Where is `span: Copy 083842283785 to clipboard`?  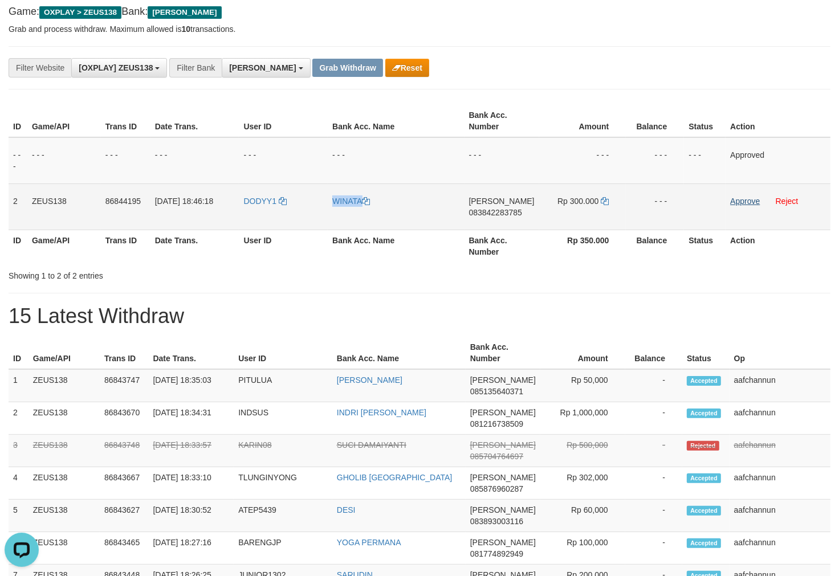 span: Copy 083842283785 to clipboard is located at coordinates (495, 213).